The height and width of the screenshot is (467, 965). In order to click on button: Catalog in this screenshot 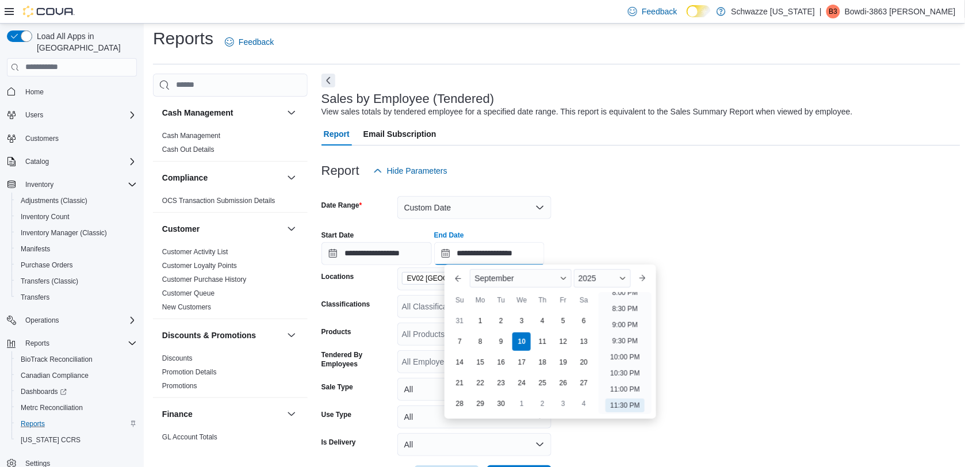, I will do `click(37, 162)`.